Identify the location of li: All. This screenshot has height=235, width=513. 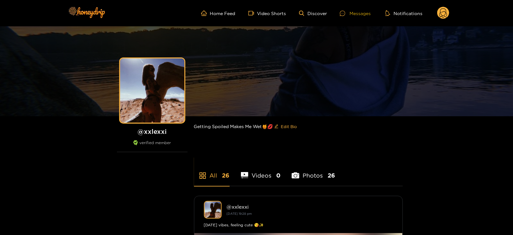
(212, 171).